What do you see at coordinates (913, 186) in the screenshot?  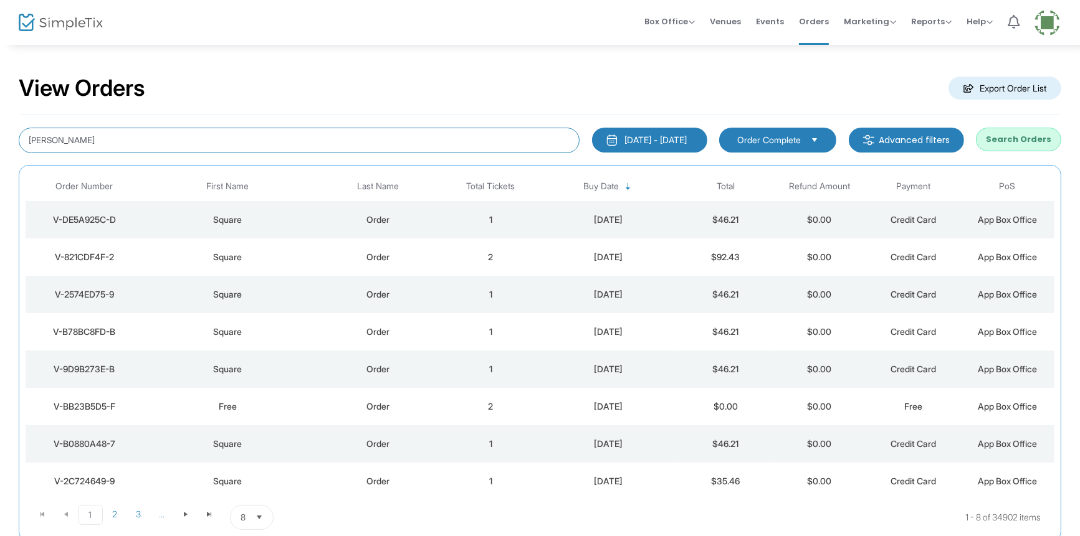 I see `span: Payment` at bounding box center [913, 186].